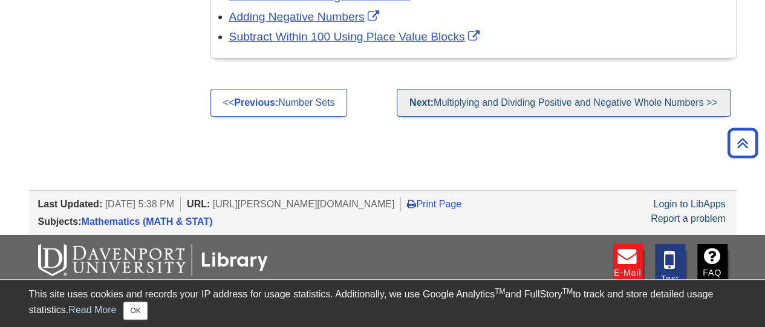  Describe the element at coordinates (256, 102) in the screenshot. I see `strong: Previous:` at that location.